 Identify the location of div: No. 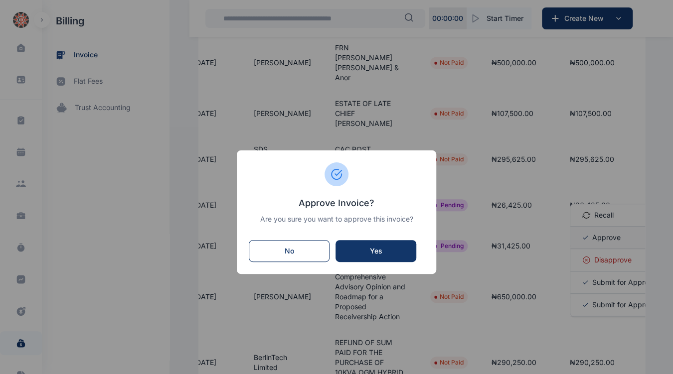
(289, 251).